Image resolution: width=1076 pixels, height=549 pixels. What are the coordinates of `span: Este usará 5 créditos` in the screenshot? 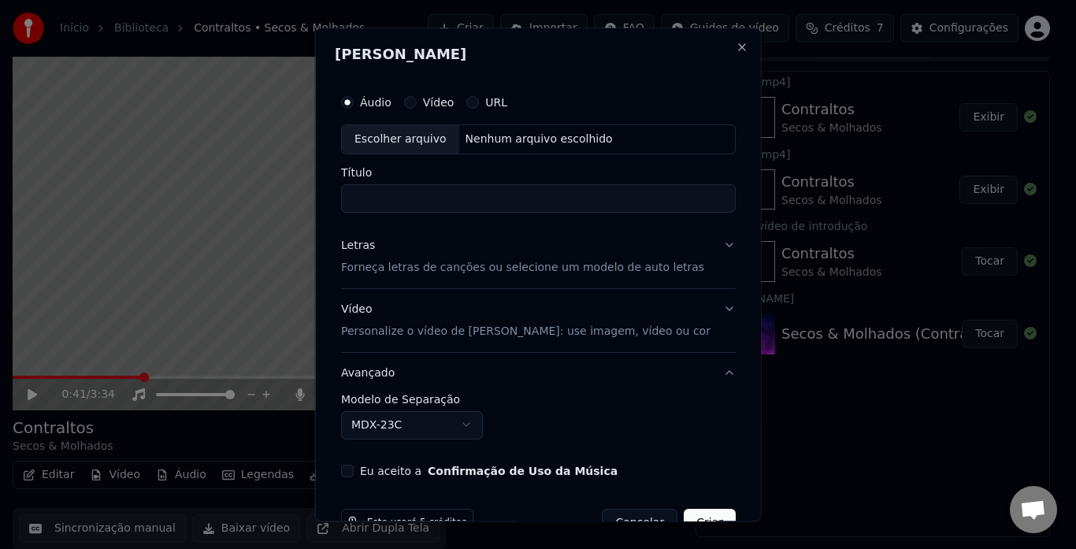 It's located at (417, 523).